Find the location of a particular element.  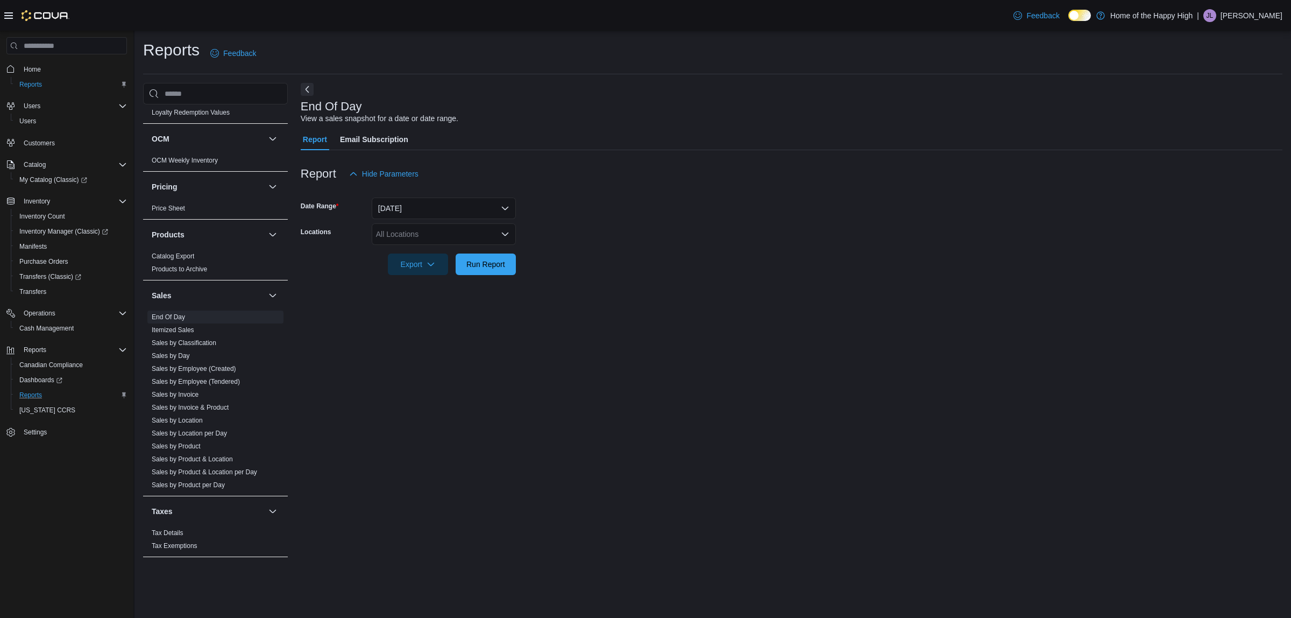

div: Taxes is located at coordinates (215, 541).